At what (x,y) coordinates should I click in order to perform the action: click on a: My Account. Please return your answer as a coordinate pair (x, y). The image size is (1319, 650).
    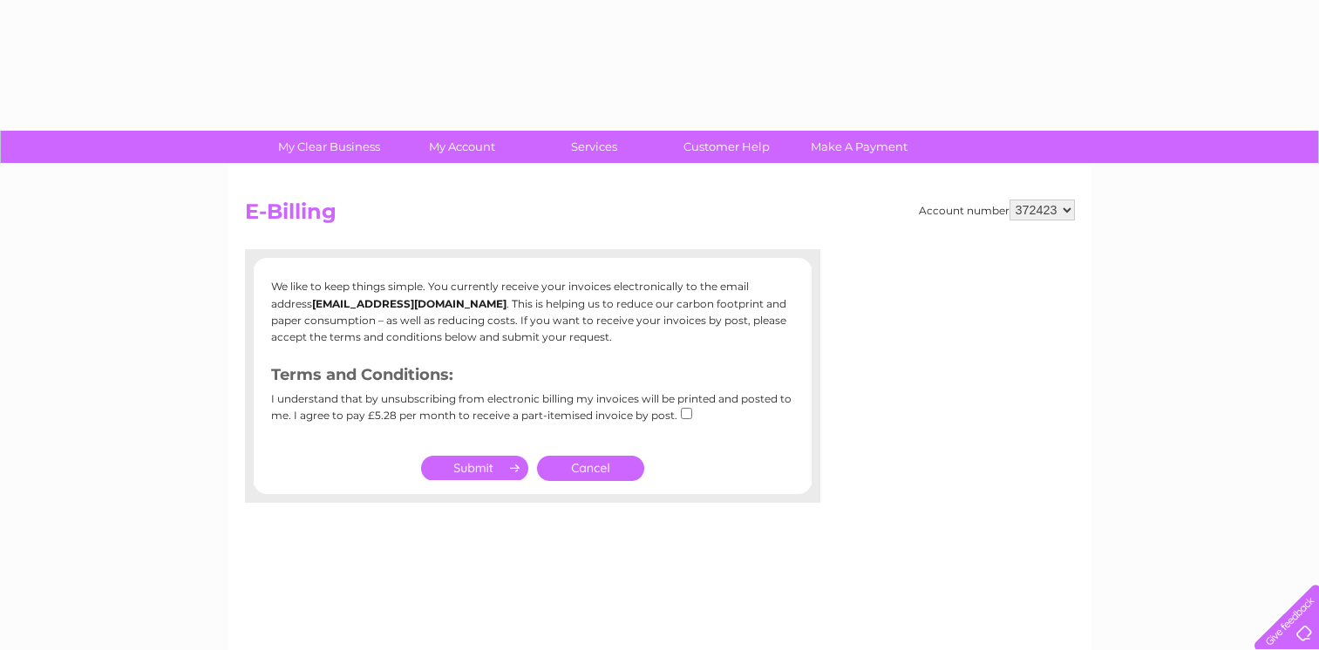
    Looking at the image, I should click on (461, 146).